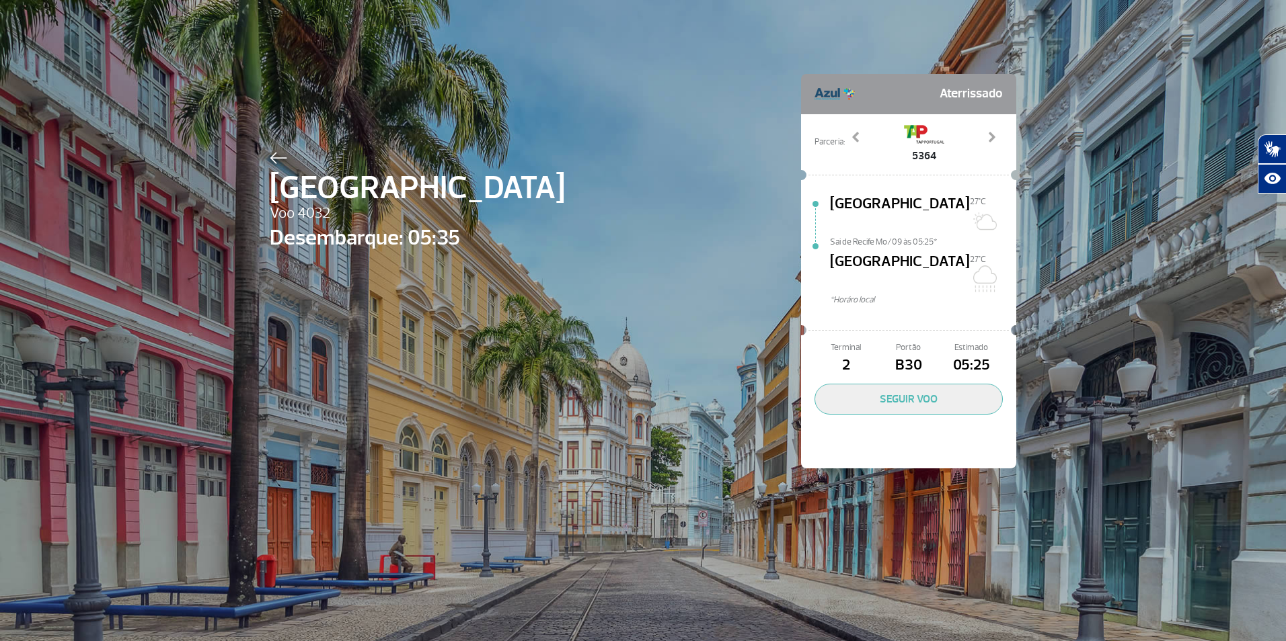  I want to click on button: SEGUIR VOO, so click(908, 399).